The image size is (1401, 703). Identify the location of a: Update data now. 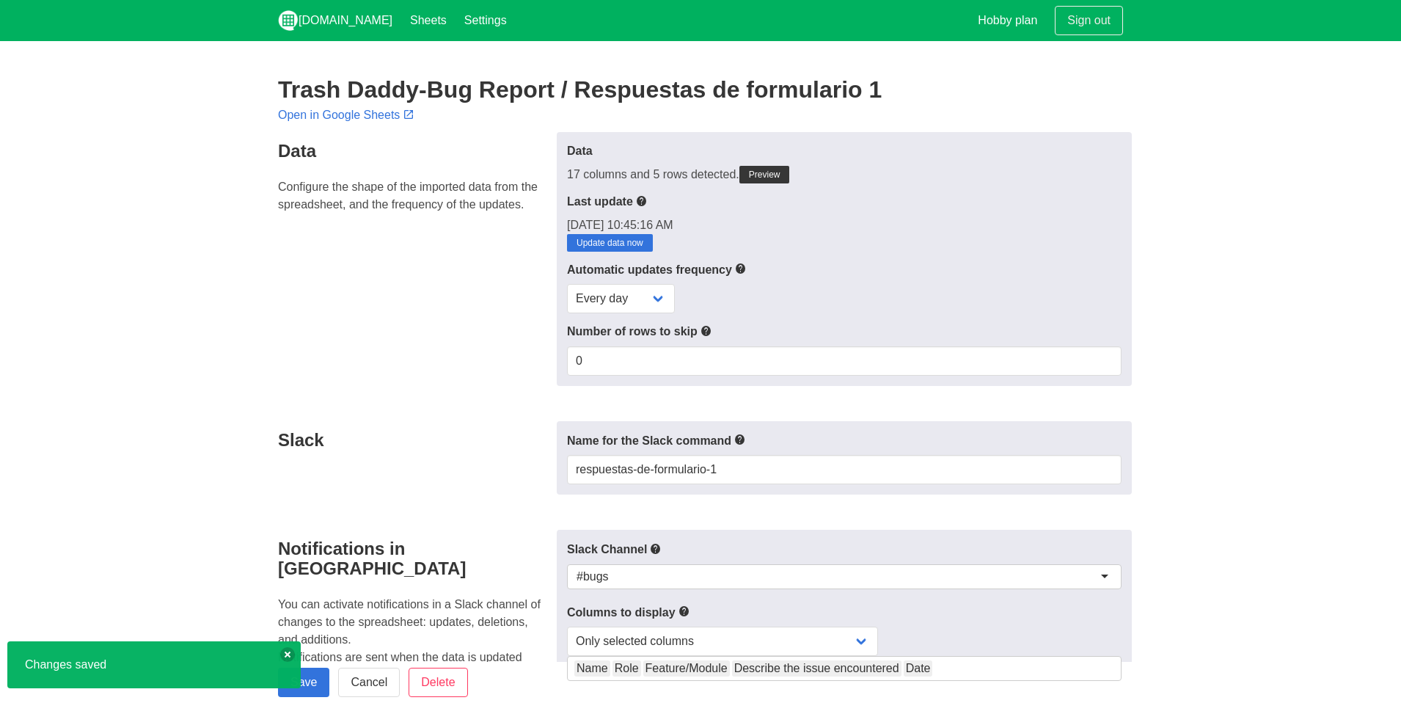
(609, 243).